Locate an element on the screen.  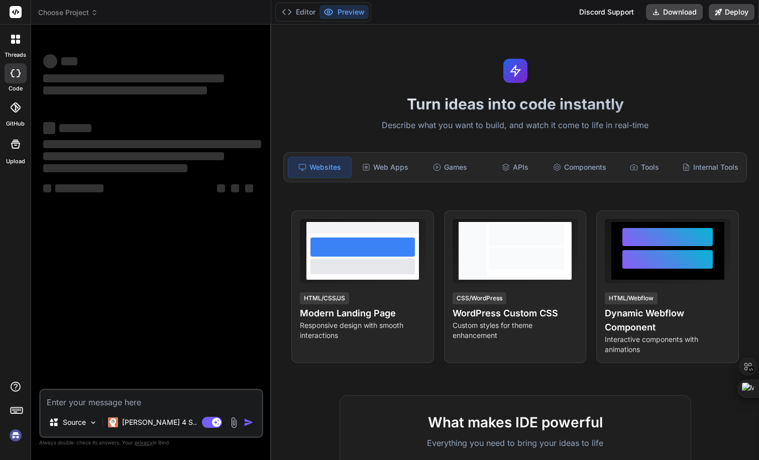
span: Choose Project is located at coordinates (68, 13).